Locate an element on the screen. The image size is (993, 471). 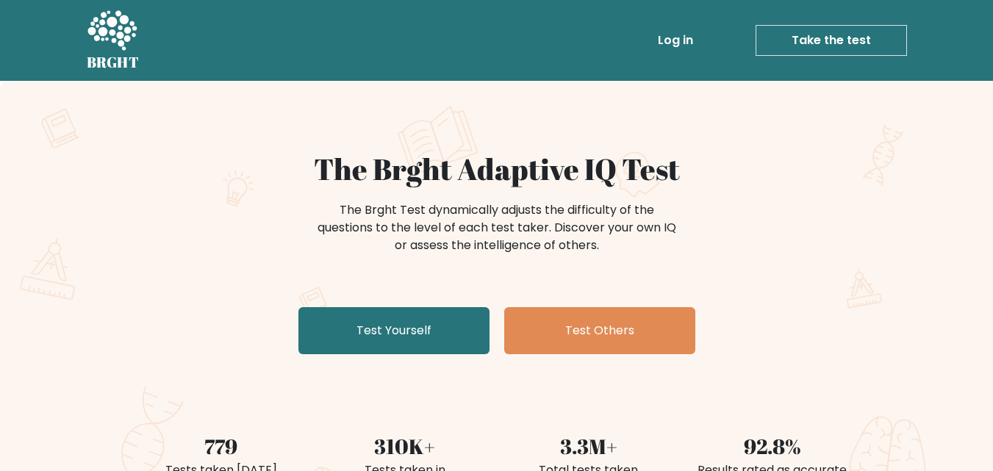
a: Test Others is located at coordinates (600, 331).